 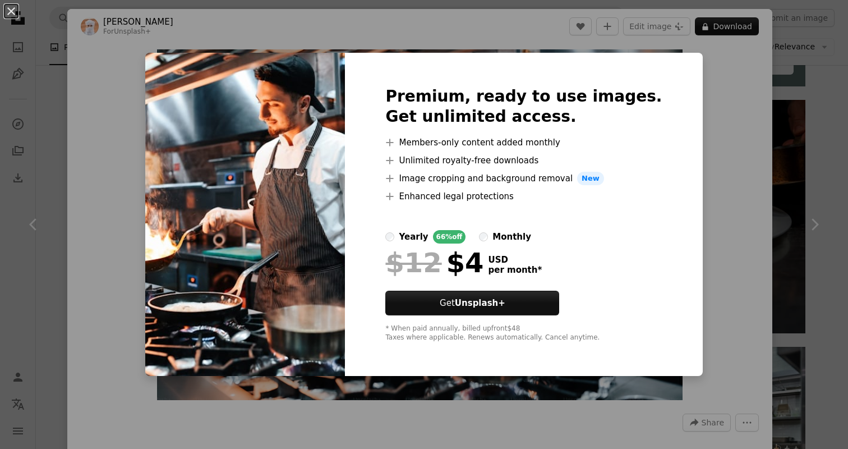 What do you see at coordinates (483, 237) in the screenshot?
I see `input: monthly` at bounding box center [483, 237].